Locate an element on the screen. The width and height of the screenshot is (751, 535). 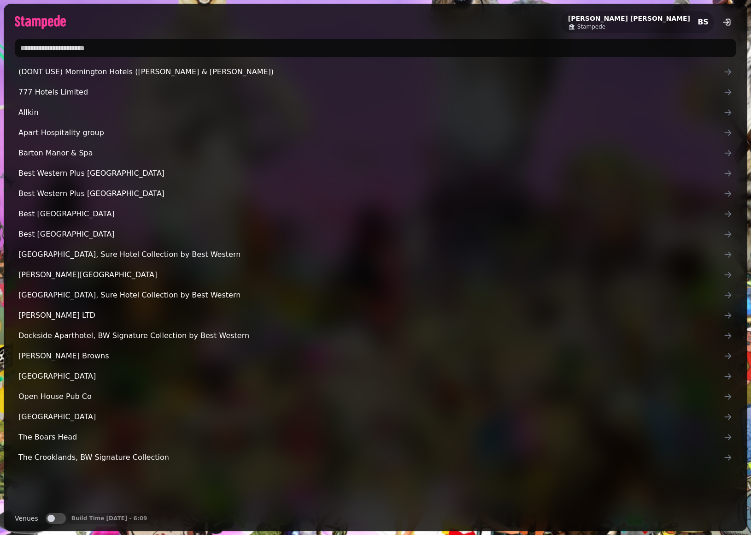
span: 777 Hotels Limited is located at coordinates (371, 92).